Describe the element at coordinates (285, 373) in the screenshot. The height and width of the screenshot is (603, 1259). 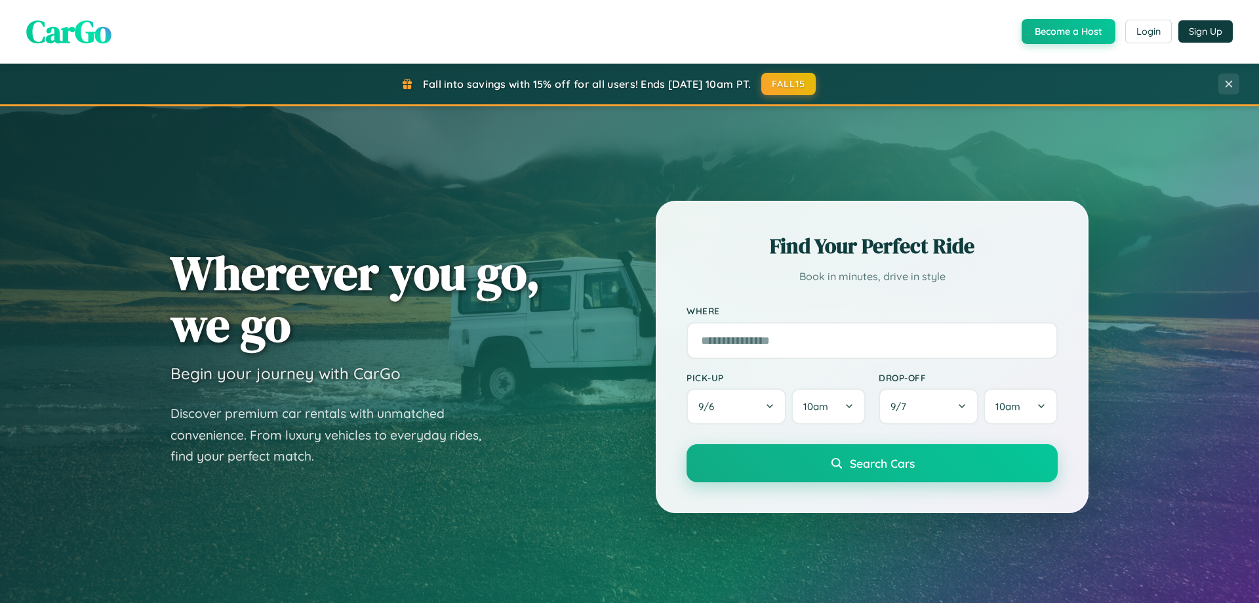
I see `h3: Begin your journey with CarGo` at that location.